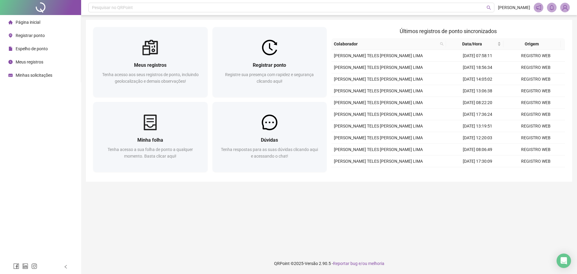 Image resolution: width=577 pixels, height=274 pixels. What do you see at coordinates (565, 8) in the screenshot?
I see `img: 91763` at bounding box center [565, 8].